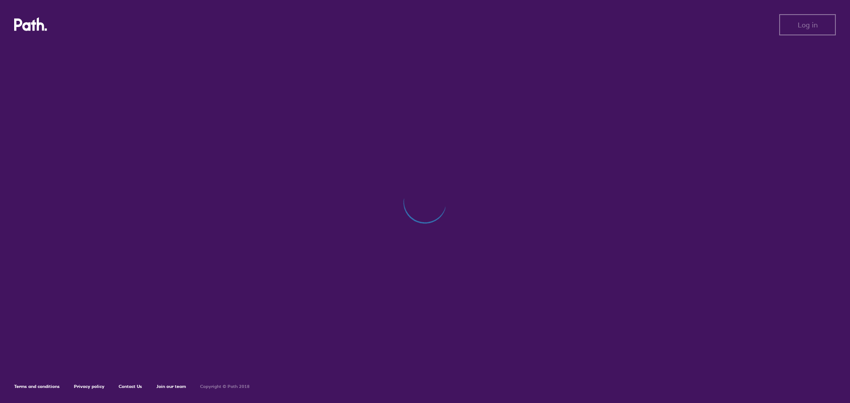  Describe the element at coordinates (225, 387) in the screenshot. I see `h6: Copyright © Path 2018` at that location.